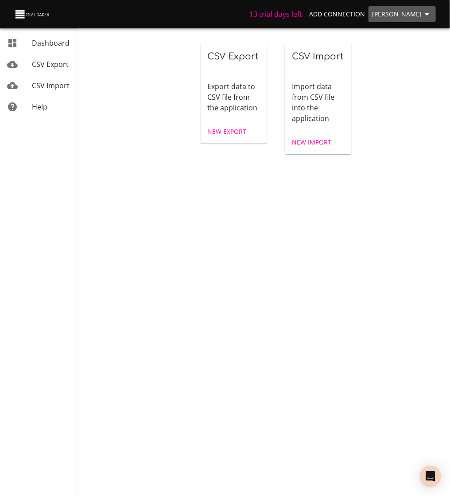  Describe the element at coordinates (33, 14) in the screenshot. I see `img: CSV Loader` at that location.